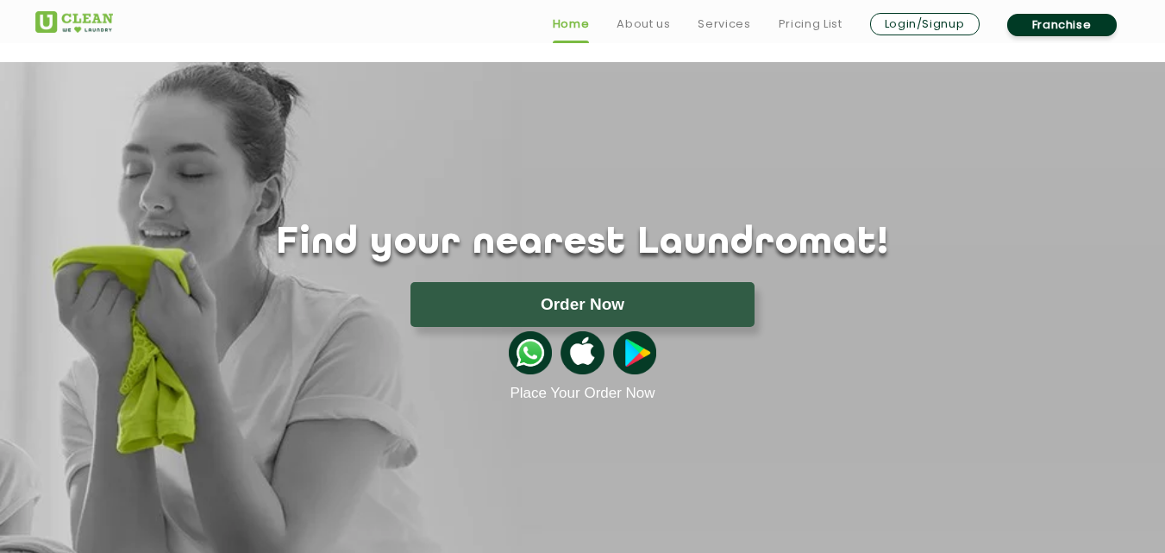 The width and height of the screenshot is (1165, 553). I want to click on a: Home, so click(571, 24).